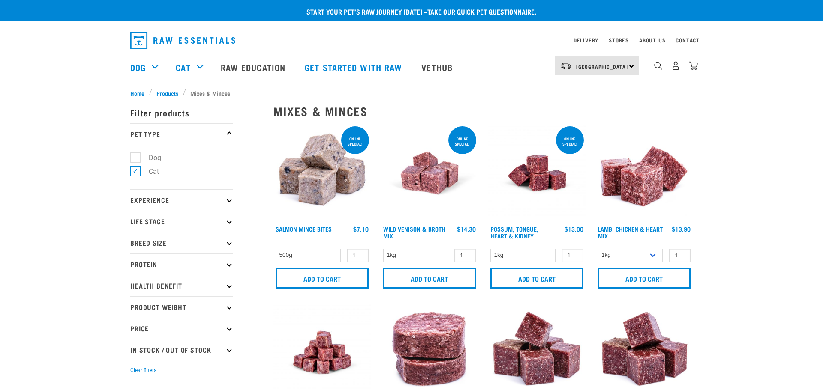 This screenshot has height=390, width=823. What do you see at coordinates (182, 329) in the screenshot?
I see `p: Price` at bounding box center [182, 329].